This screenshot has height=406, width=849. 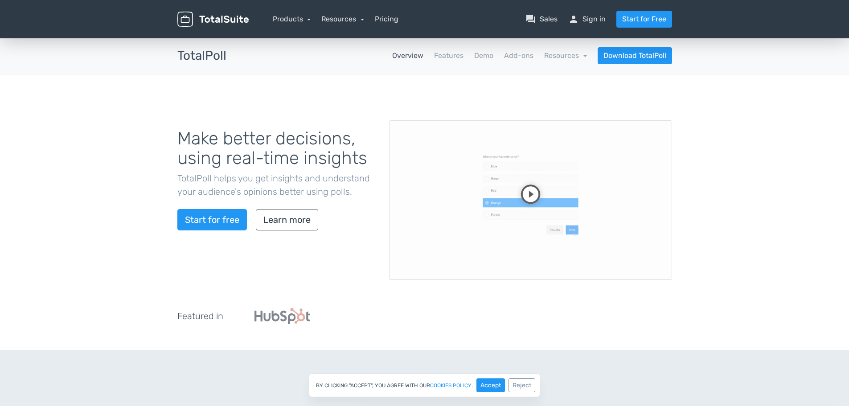 I want to click on a: cookies policy, so click(x=451, y=386).